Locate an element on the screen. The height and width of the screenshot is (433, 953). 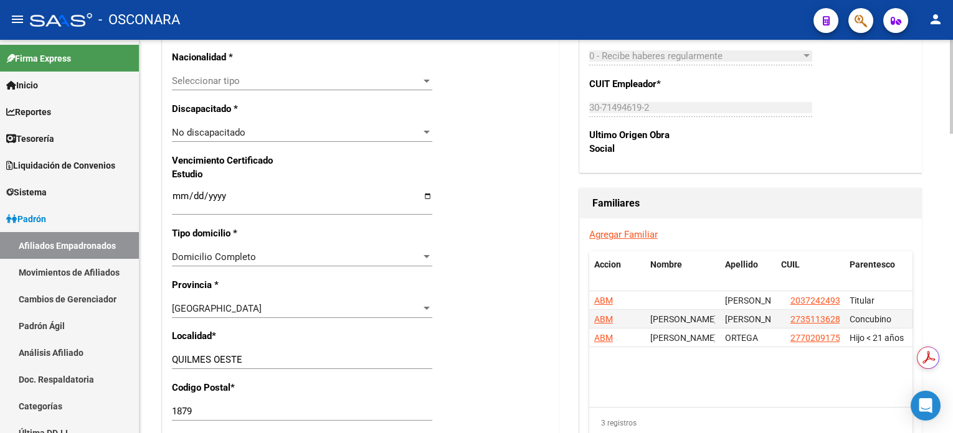
datatable-header-cell: Parentesco is located at coordinates (888, 265).